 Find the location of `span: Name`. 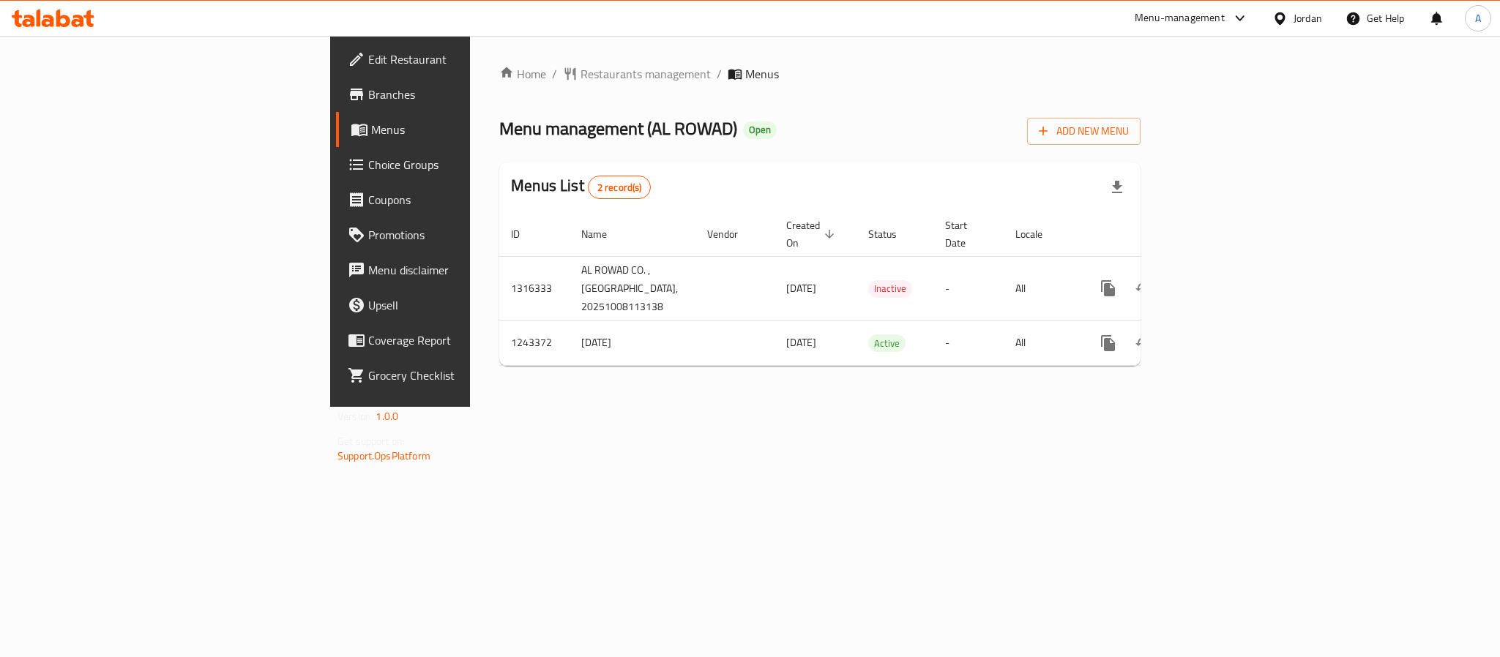

span: Name is located at coordinates (603, 234).